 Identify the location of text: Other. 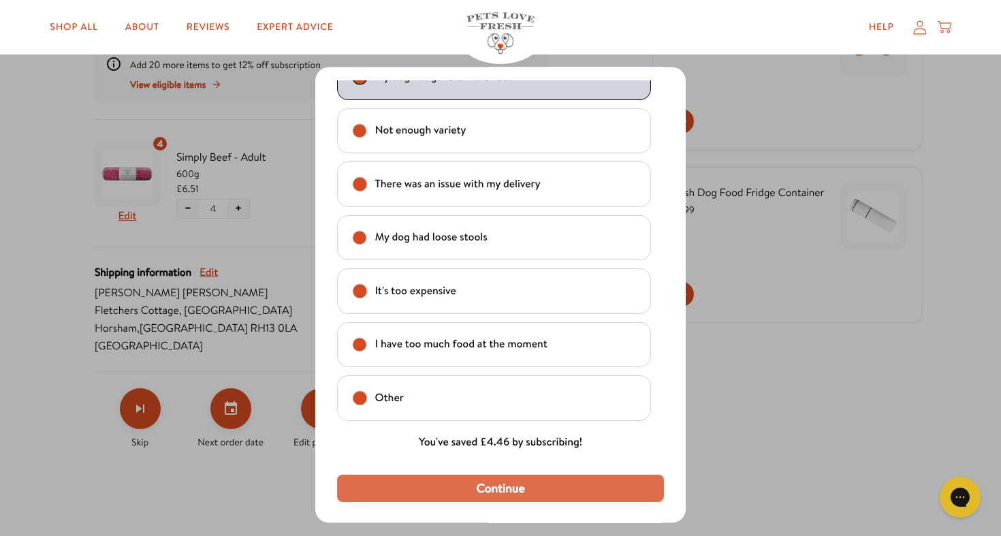
(390, 397).